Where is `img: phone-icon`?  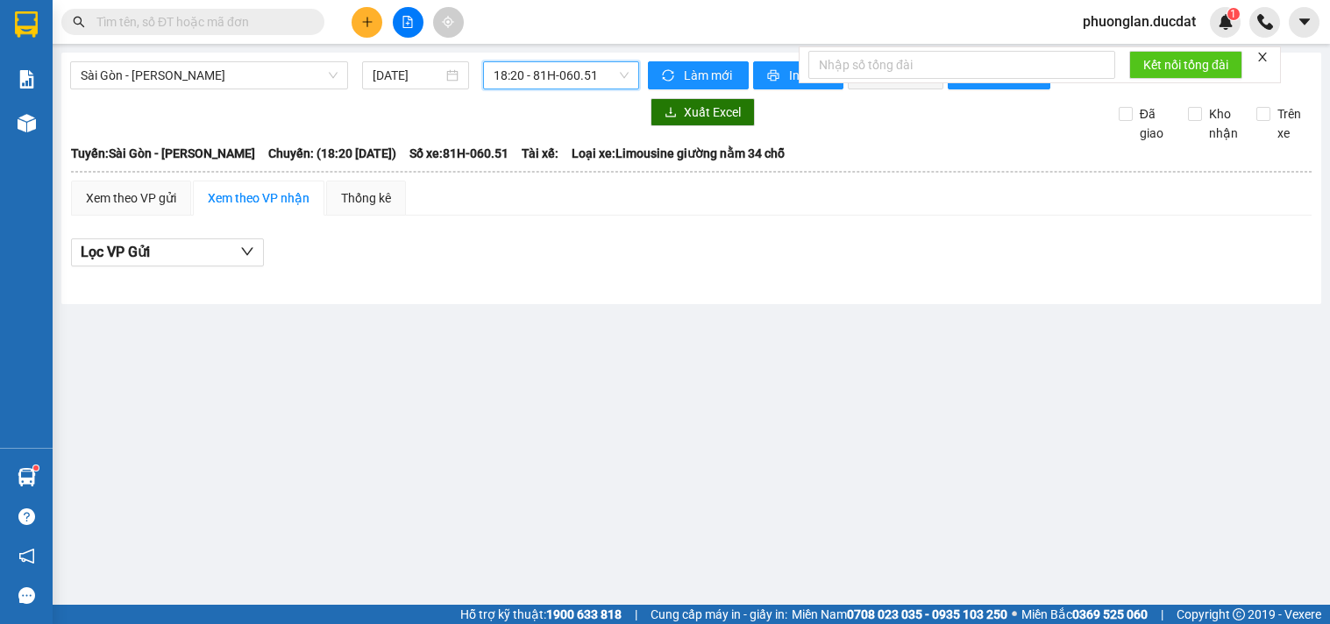
img: phone-icon is located at coordinates (1265, 22).